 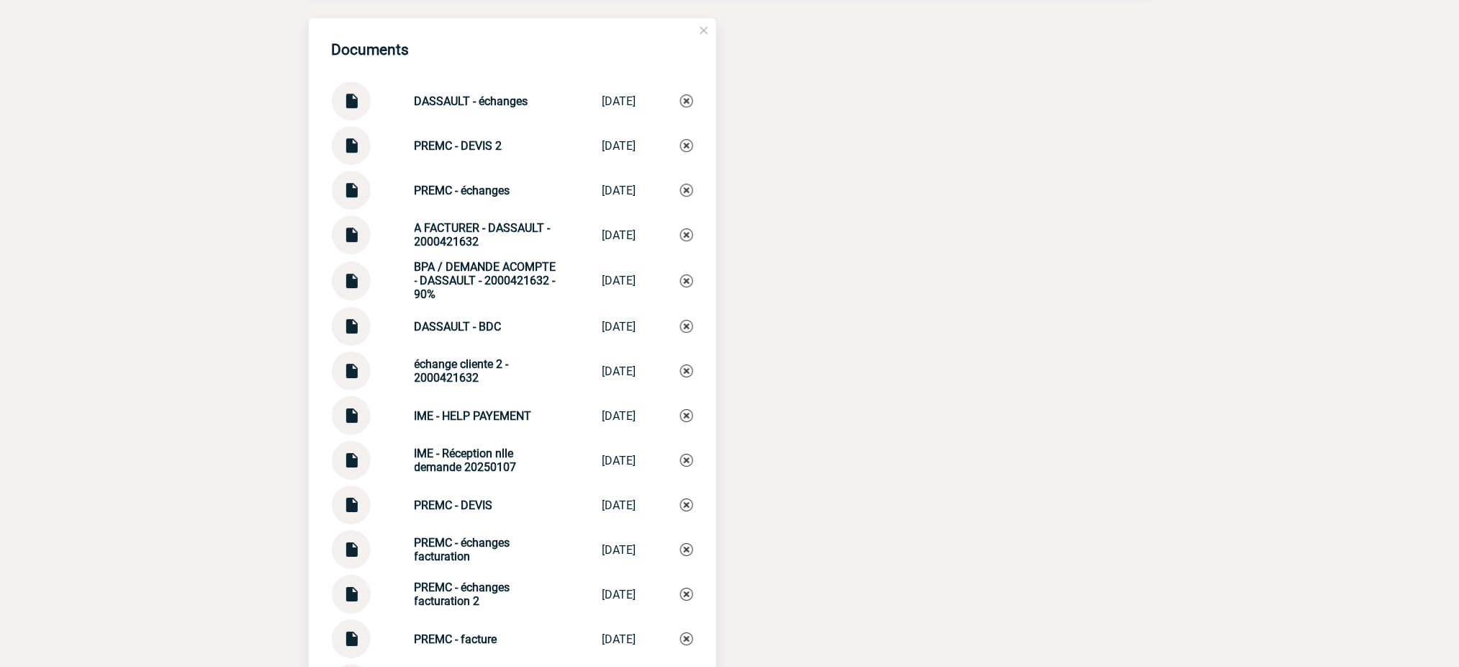 What do you see at coordinates (473, 415) in the screenshot?
I see `strong: IME - HELP PAYEMENT` at bounding box center [473, 415].